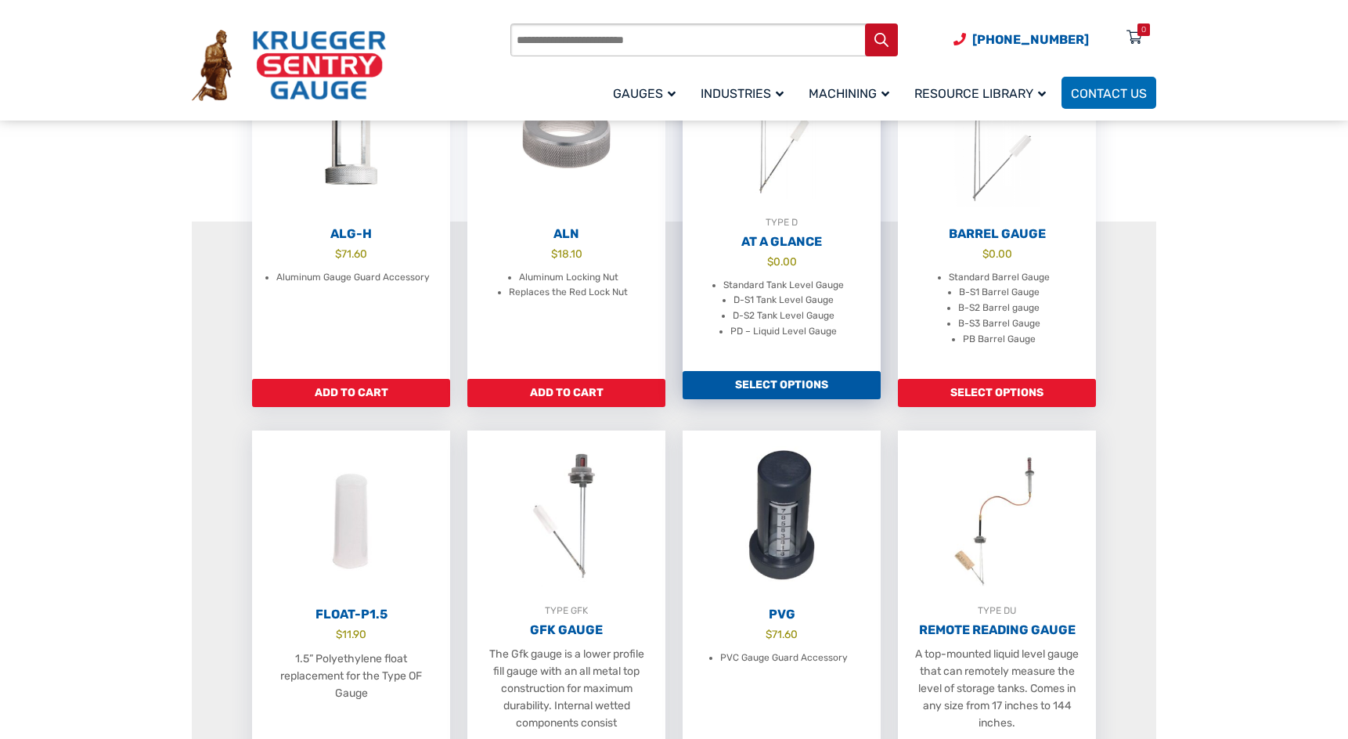 The height and width of the screenshot is (739, 1348). I want to click on li: Aluminum Gauge Guard Accessory, so click(353, 278).